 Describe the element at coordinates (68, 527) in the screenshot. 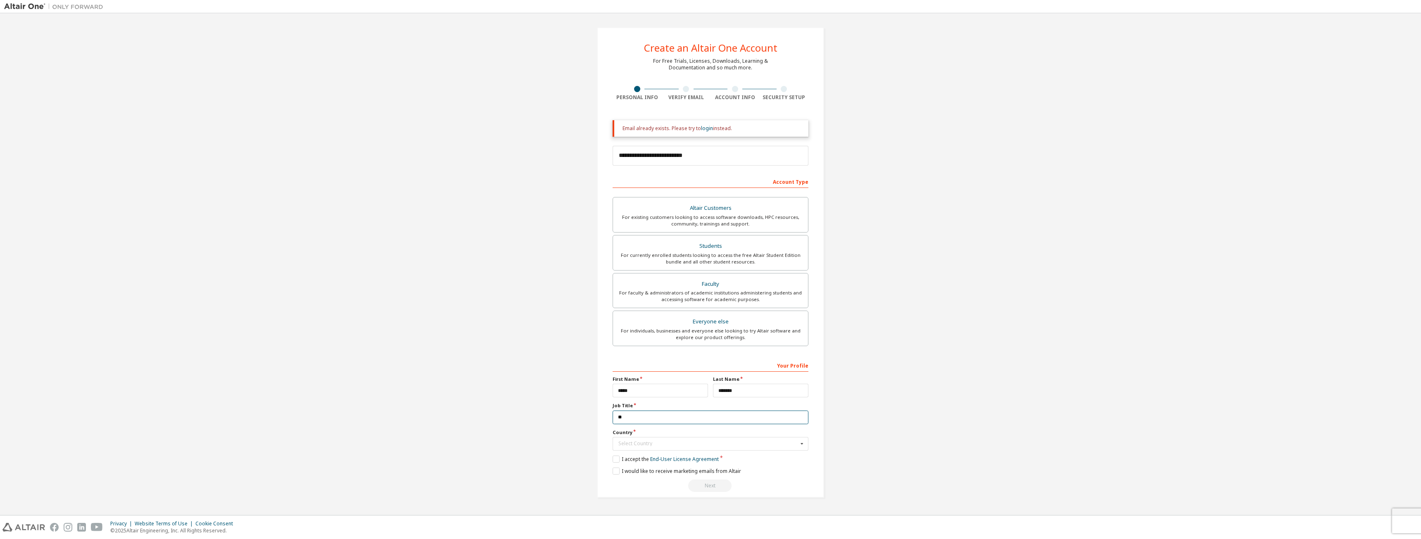

I see `img: instagram.svg` at that location.